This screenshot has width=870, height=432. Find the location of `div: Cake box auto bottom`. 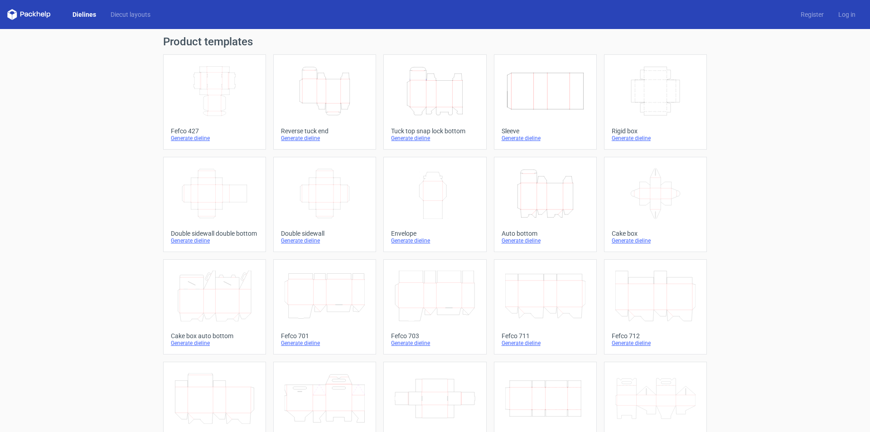

div: Cake box auto bottom is located at coordinates (214, 336).